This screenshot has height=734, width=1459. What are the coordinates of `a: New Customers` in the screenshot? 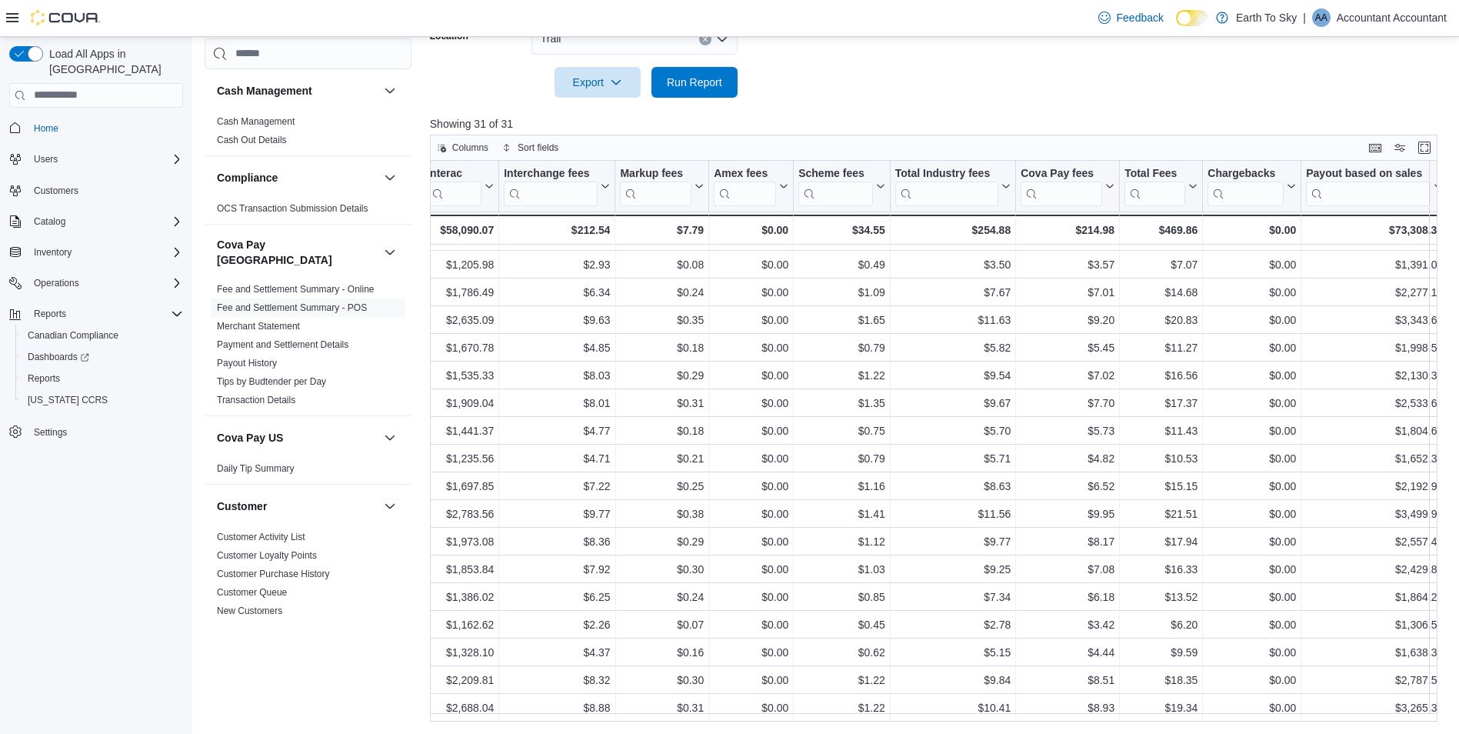 It's located at (249, 611).